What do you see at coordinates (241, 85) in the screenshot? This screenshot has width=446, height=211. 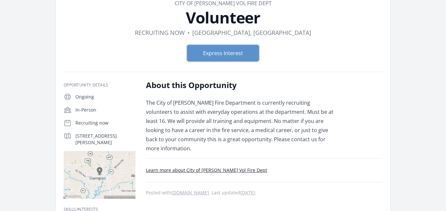 I see `h2: About this Opportunity` at bounding box center [241, 85].